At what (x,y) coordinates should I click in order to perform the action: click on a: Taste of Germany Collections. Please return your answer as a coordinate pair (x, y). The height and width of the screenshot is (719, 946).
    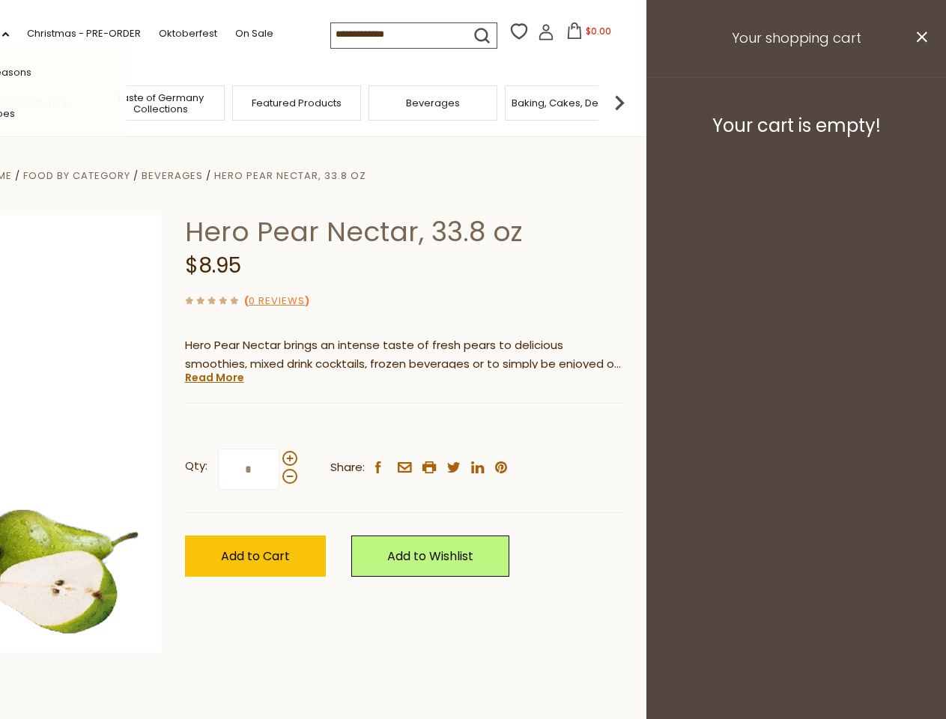
    Looking at the image, I should click on (160, 103).